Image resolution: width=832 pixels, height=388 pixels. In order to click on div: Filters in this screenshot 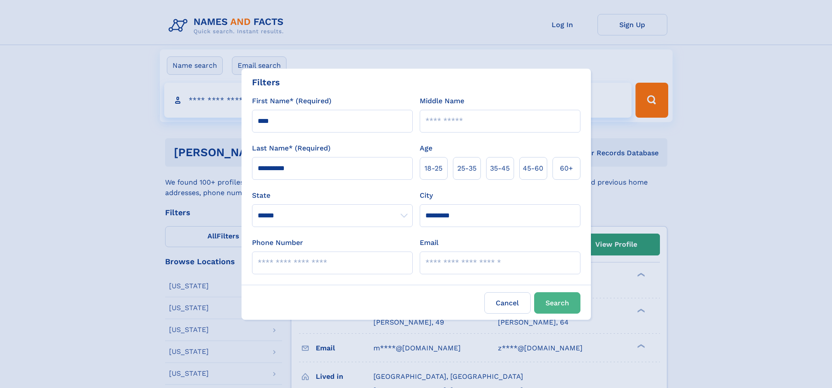, I will do `click(266, 82)`.